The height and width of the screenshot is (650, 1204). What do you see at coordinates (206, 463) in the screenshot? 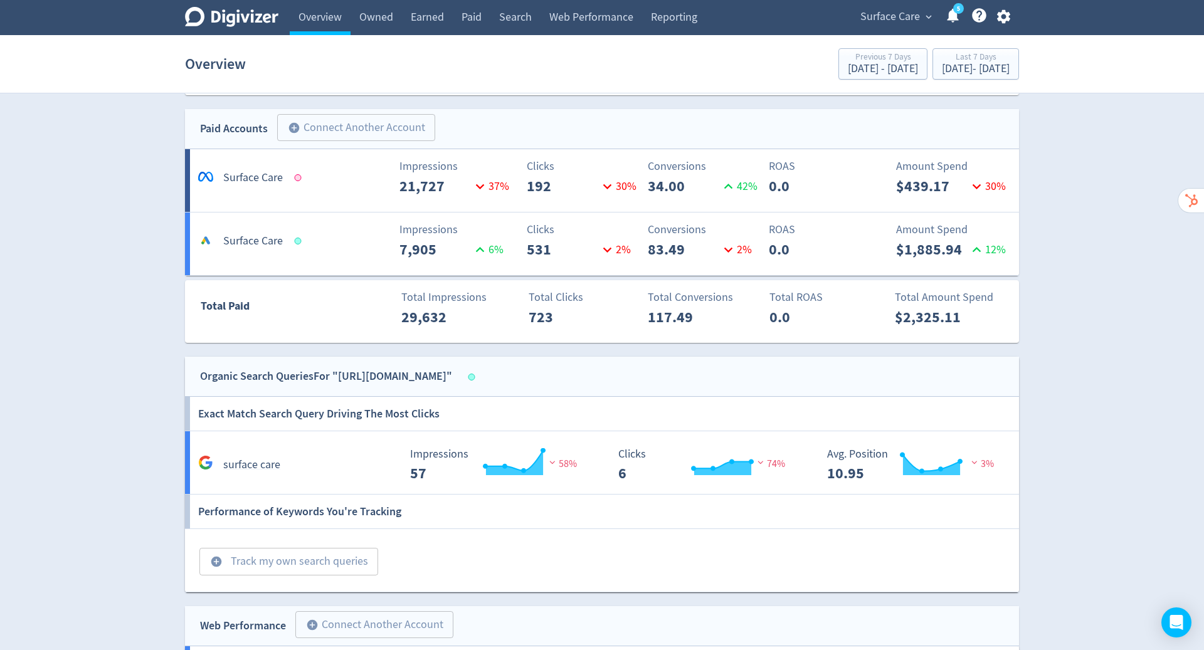
I see `svg: Google Analytics` at bounding box center [206, 463].